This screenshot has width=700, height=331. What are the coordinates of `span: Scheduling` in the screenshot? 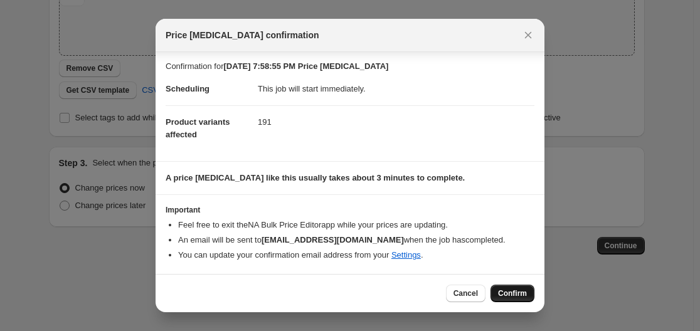 It's located at (188, 88).